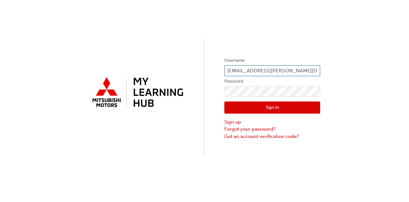  I want to click on label: Username, so click(273, 60).